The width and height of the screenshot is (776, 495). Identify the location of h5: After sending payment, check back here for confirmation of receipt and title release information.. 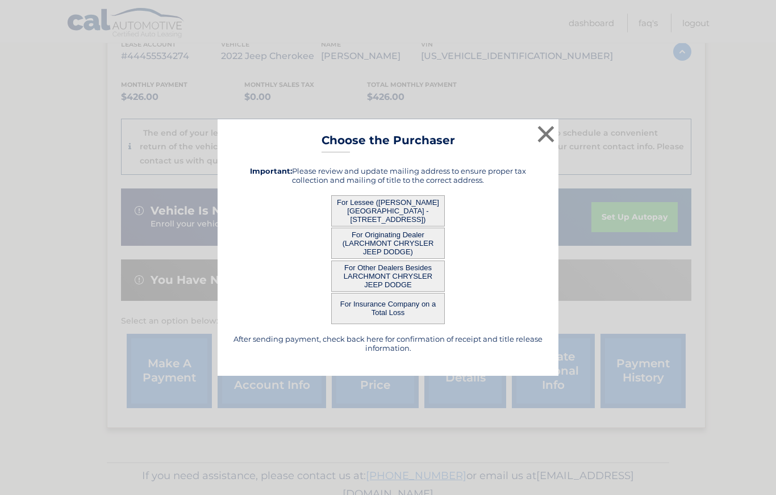
(388, 344).